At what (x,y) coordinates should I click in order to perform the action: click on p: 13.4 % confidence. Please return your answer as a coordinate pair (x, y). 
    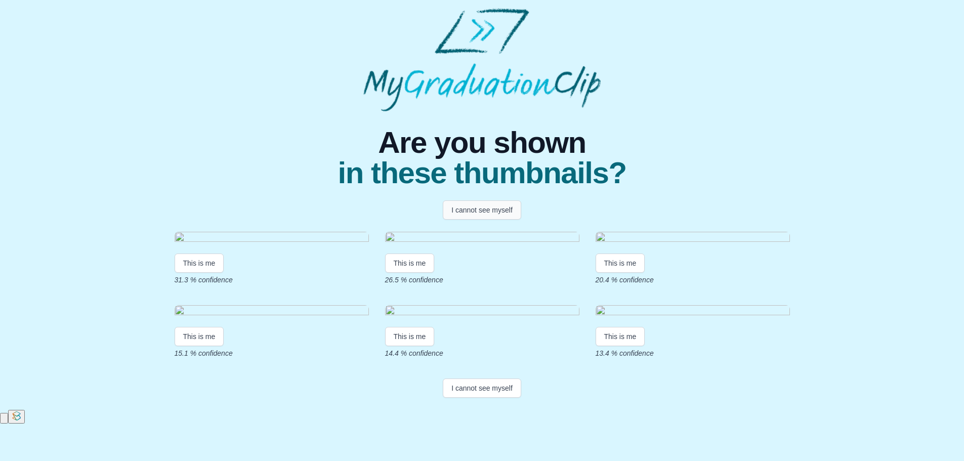
    Looking at the image, I should click on (693, 353).